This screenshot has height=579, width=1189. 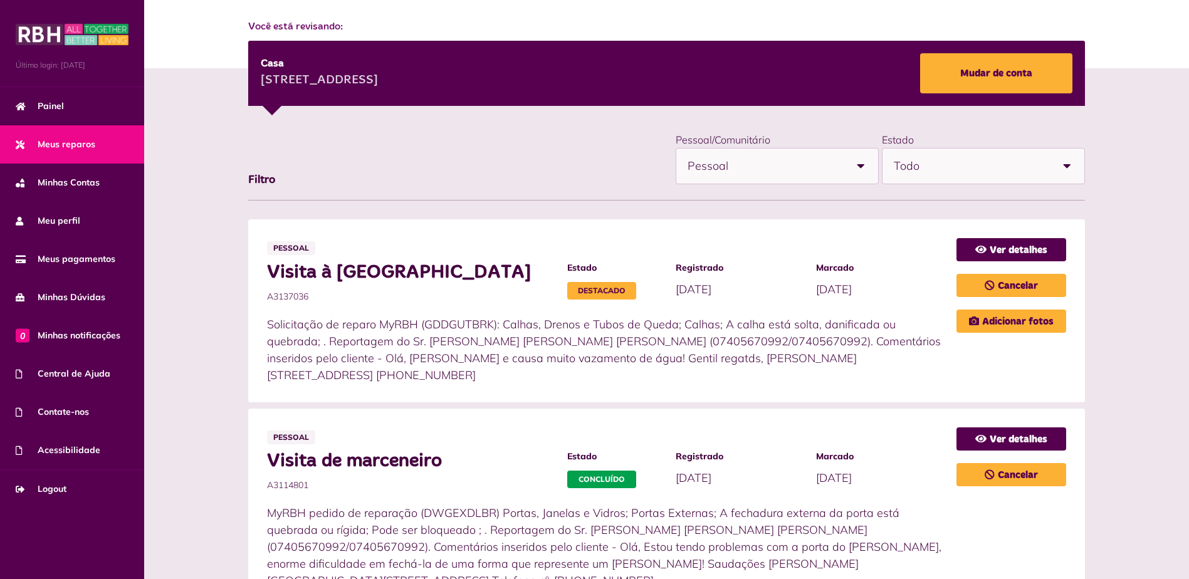 I want to click on div: Casa, so click(x=319, y=64).